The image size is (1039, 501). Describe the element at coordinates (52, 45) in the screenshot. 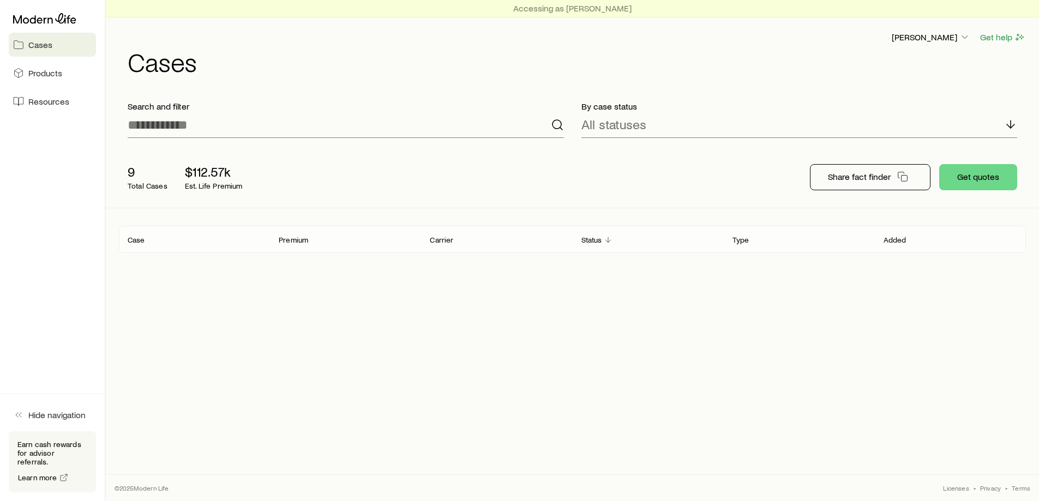

I see `a: Cases` at that location.